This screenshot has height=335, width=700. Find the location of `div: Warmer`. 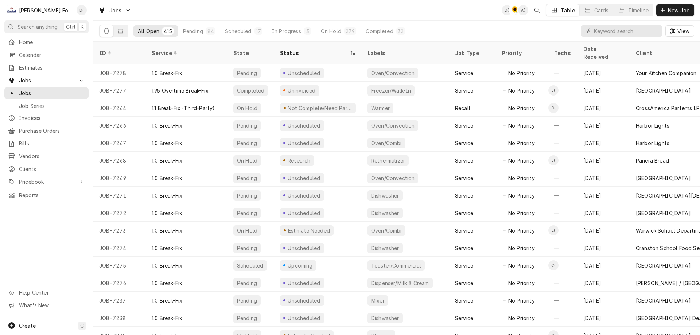

div: Warmer is located at coordinates (380, 108).